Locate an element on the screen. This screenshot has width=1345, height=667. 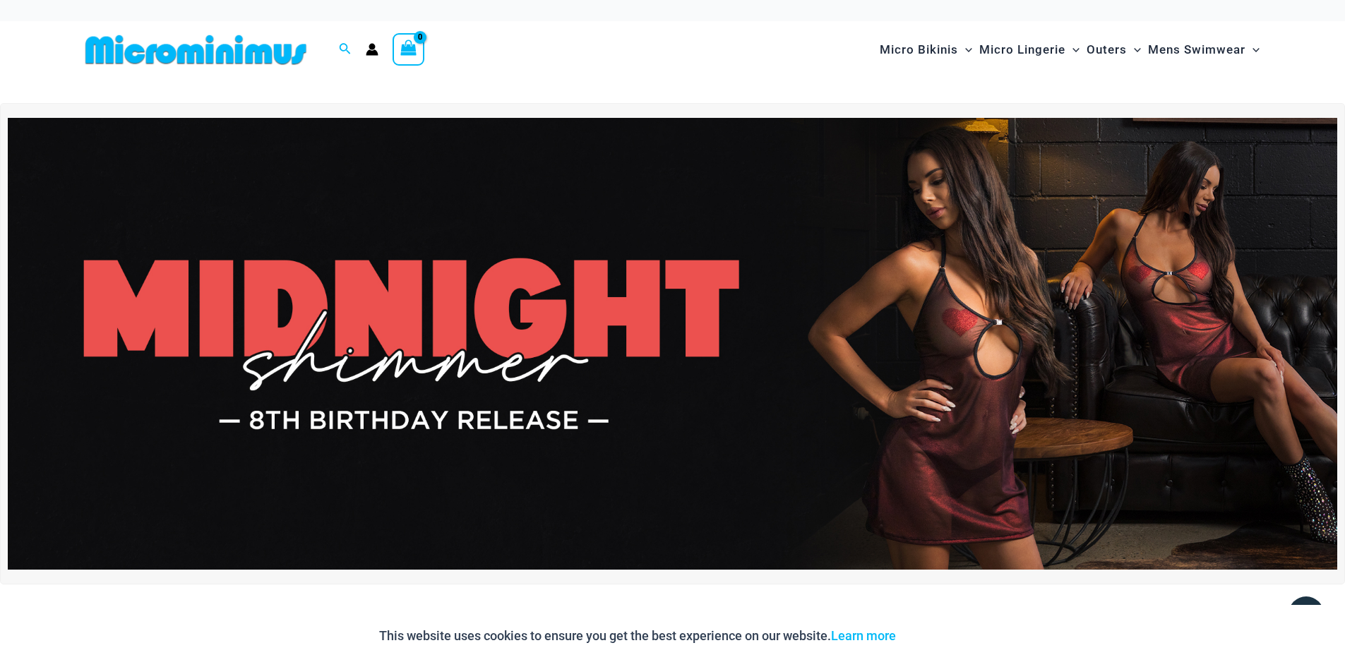
span: Micro Lingerie is located at coordinates (1023, 49).